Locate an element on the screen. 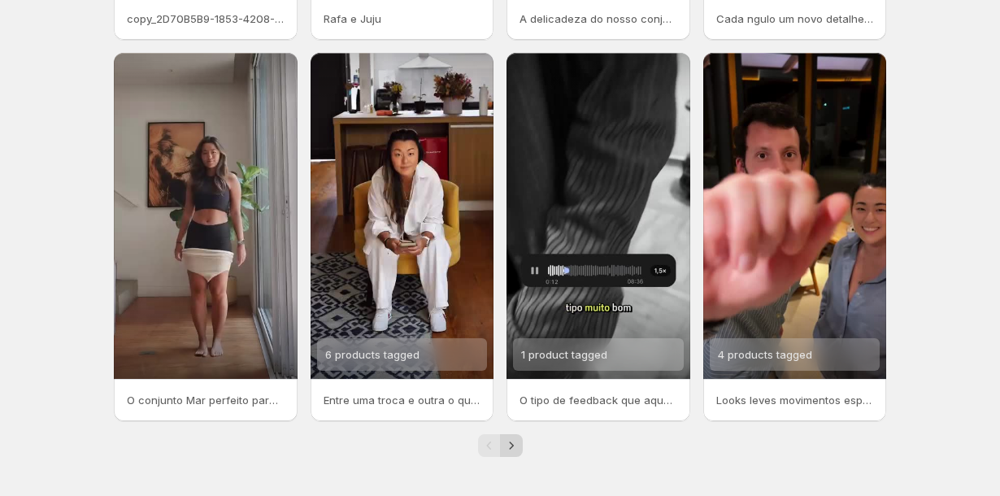 The width and height of the screenshot is (1000, 496). p: O conjunto Mar perfeito para quem ama peas leves e versteis feitas com algodo BCI para acompanhar... is located at coordinates (206, 400).